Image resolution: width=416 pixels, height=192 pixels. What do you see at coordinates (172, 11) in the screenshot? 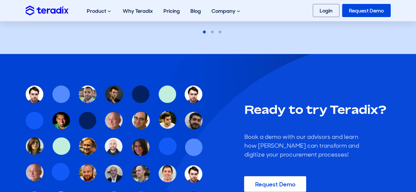
I see `a: Pricing` at bounding box center [172, 11].